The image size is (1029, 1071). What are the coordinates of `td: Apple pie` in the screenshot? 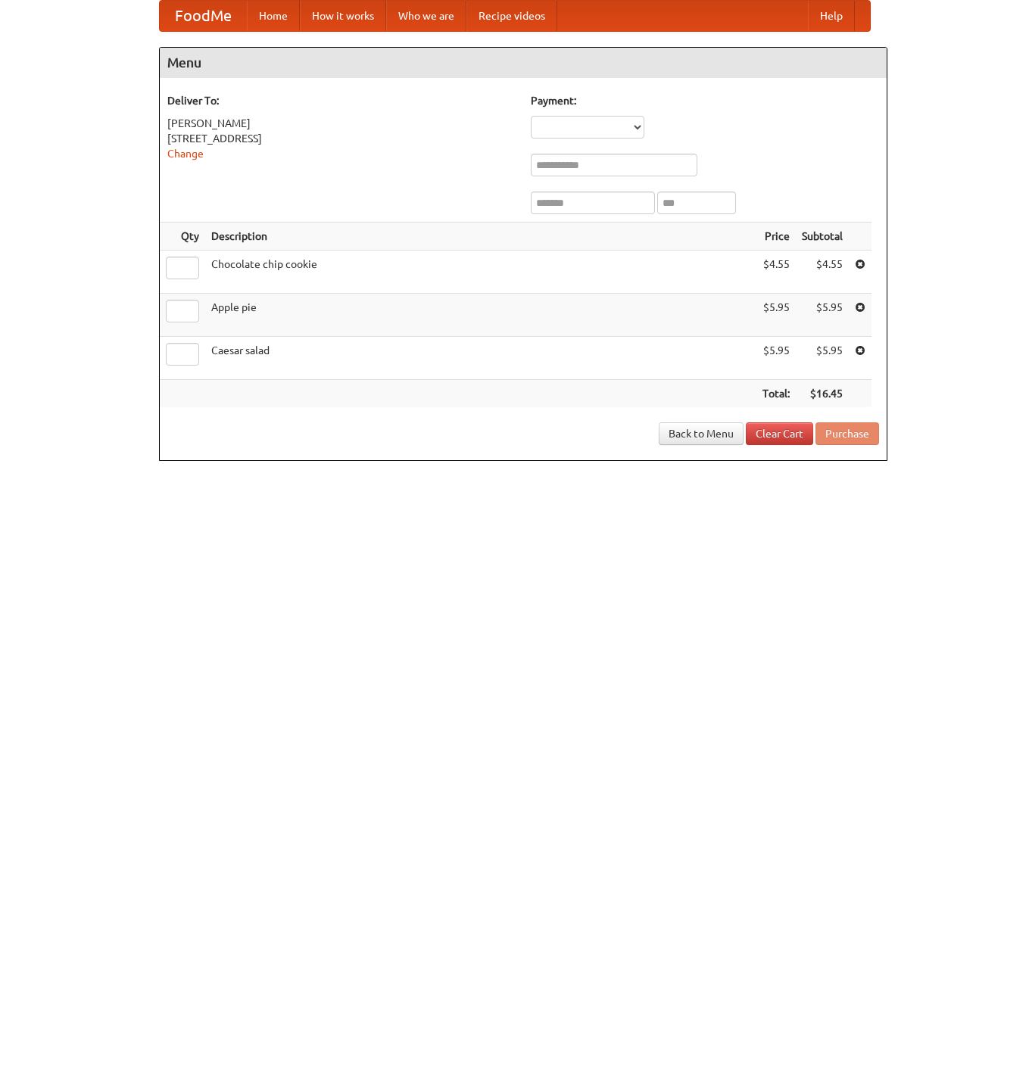 It's located at (481, 315).